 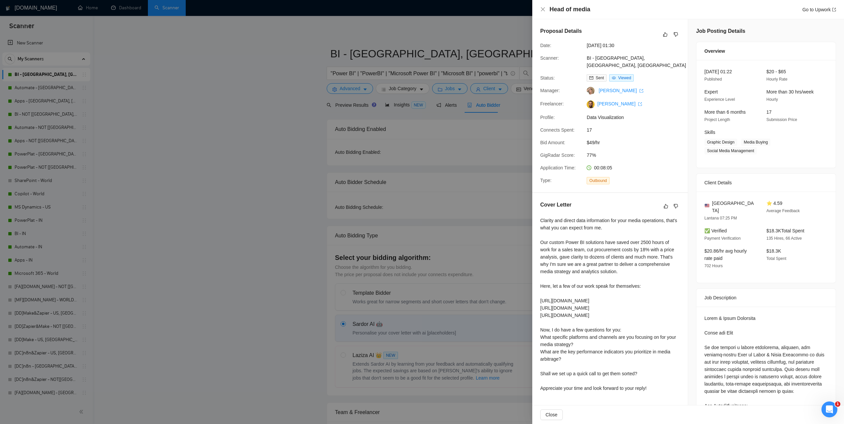 I want to click on span: Date:, so click(x=546, y=45).